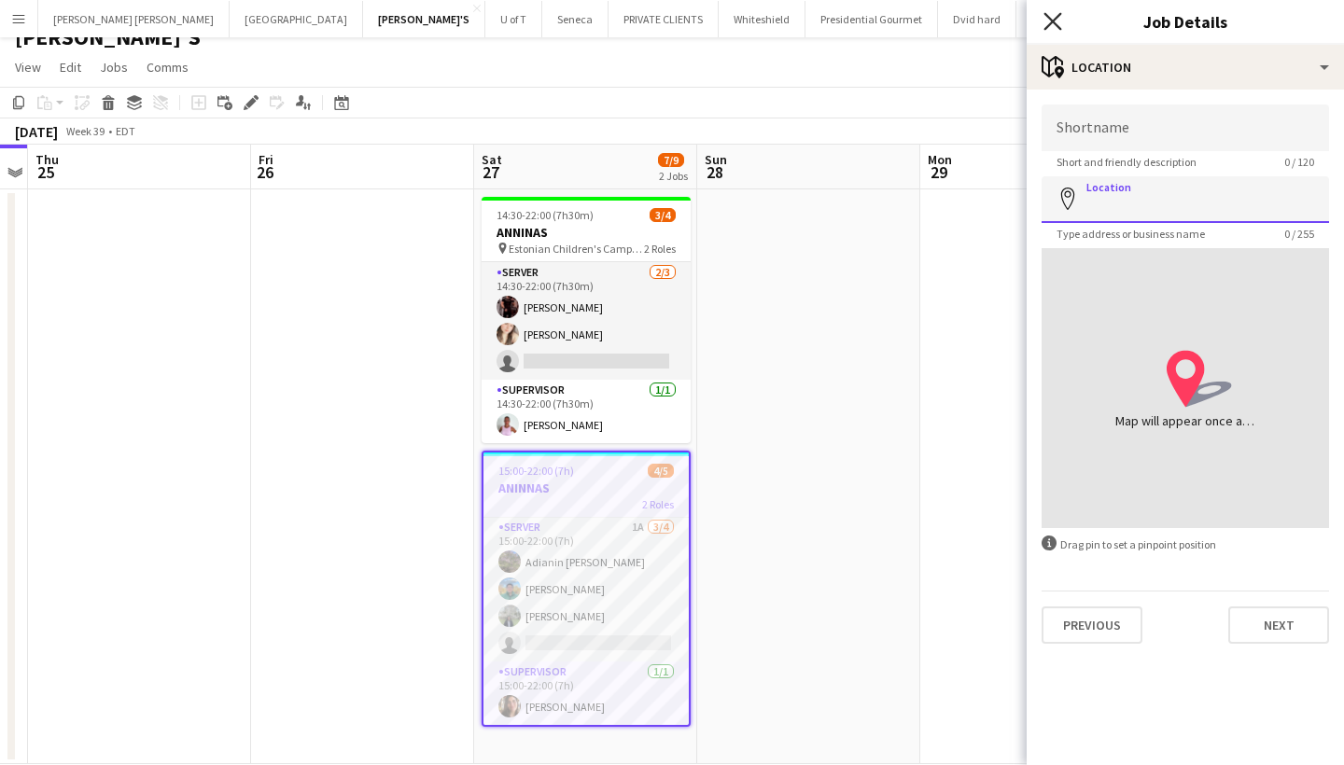 The image size is (1344, 765). What do you see at coordinates (762, 19) in the screenshot?
I see `button: Whiteshield` at bounding box center [762, 19].